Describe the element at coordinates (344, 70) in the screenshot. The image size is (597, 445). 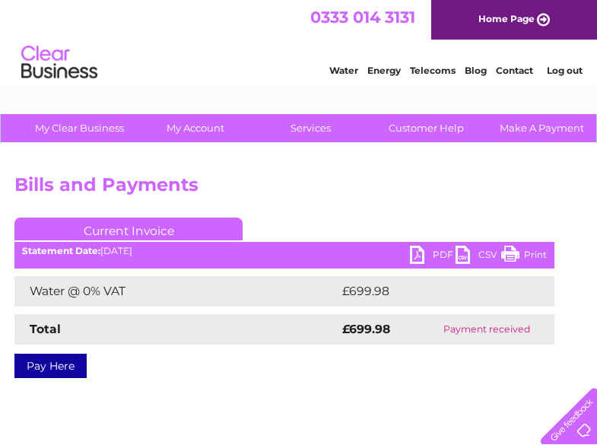
I see `a: Water` at that location.